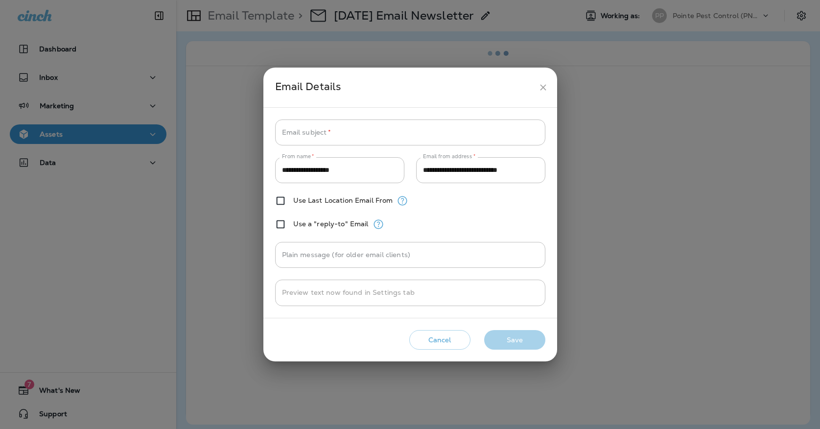  Describe the element at coordinates (298, 156) in the screenshot. I see `label: From name` at that location.